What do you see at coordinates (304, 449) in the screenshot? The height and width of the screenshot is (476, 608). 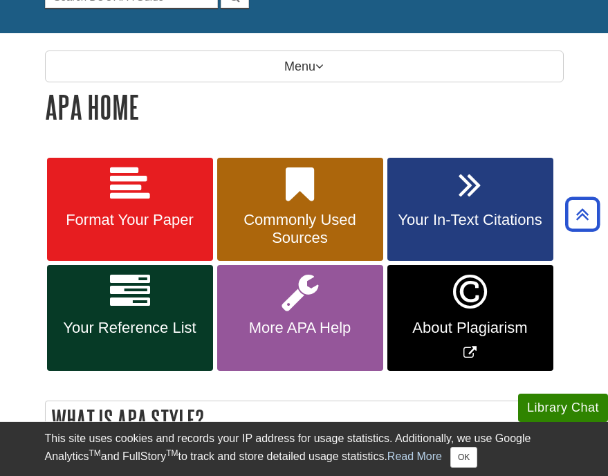 I see `div: This site uses cookies and records your IP address for usage statistics. Additionally, we use Goo...` at bounding box center [304, 449].